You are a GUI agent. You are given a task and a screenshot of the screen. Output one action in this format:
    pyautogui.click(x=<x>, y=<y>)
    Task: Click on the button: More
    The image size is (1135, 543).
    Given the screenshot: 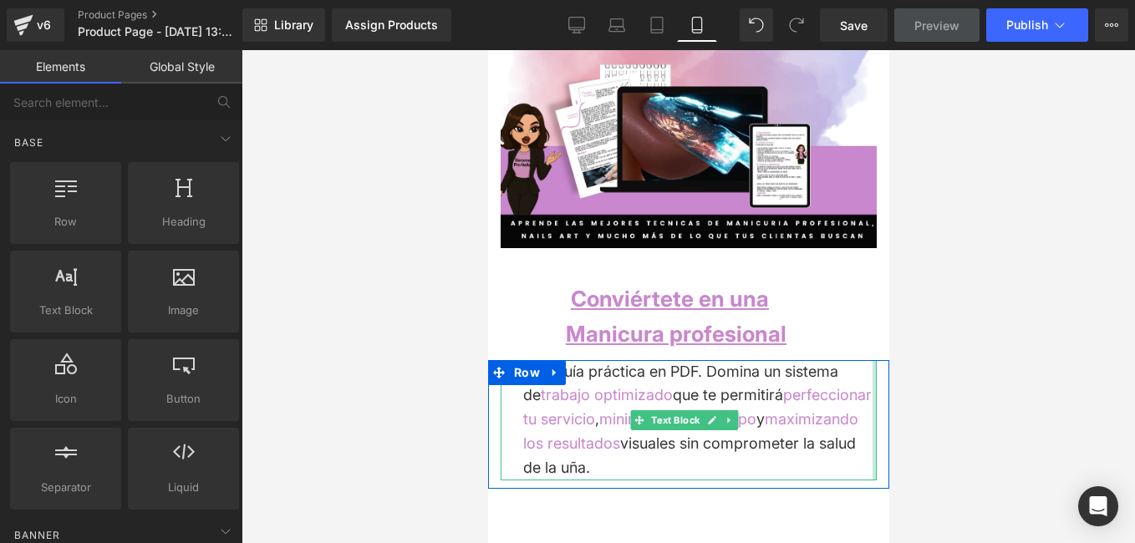 What is the action you would take?
    pyautogui.click(x=1111, y=25)
    